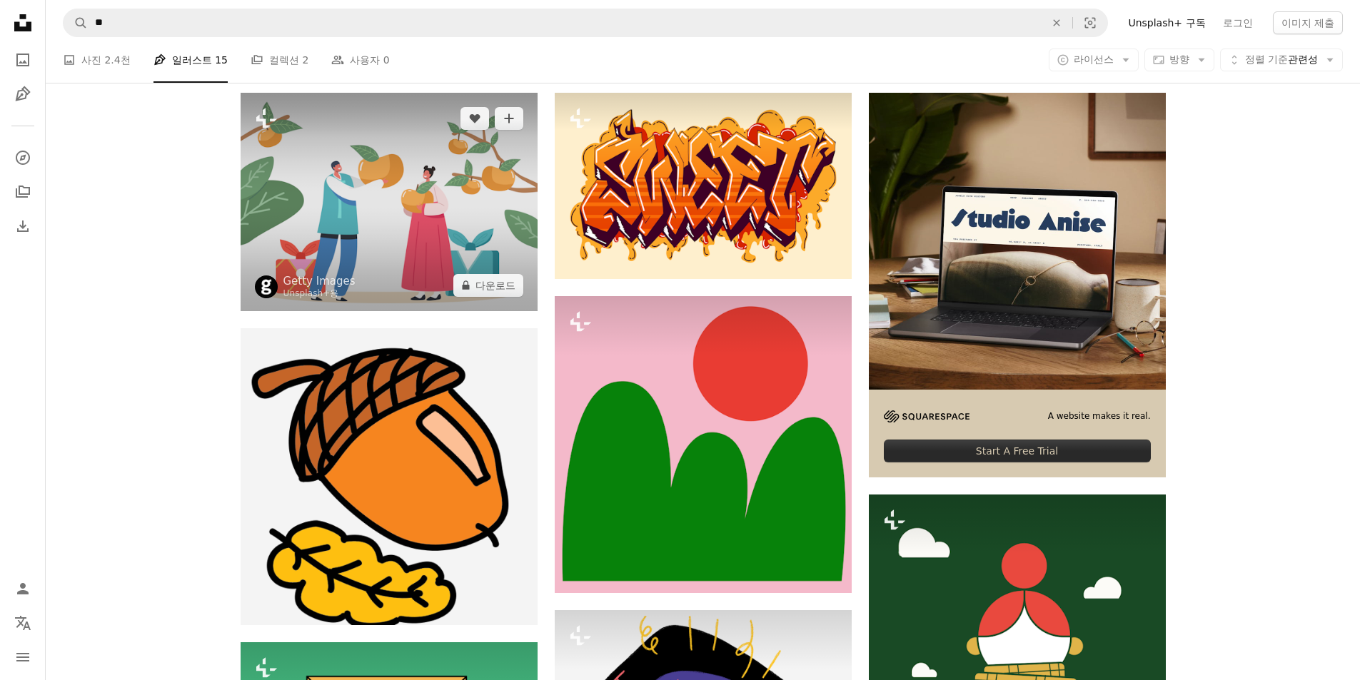  I want to click on button: 언어, so click(23, 623).